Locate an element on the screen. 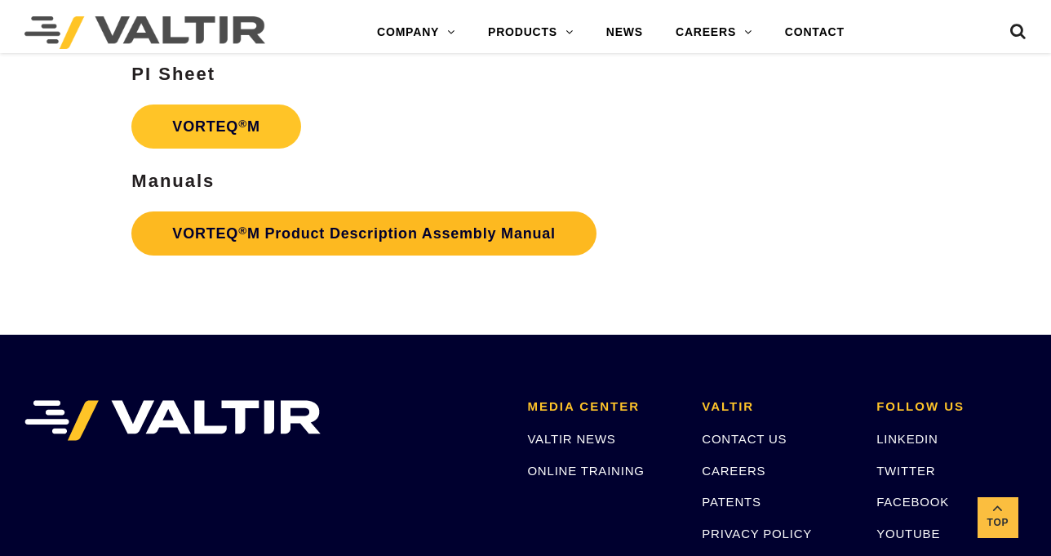 This screenshot has width=1051, height=556. a: ONLINE TRAINING is located at coordinates (585, 470).